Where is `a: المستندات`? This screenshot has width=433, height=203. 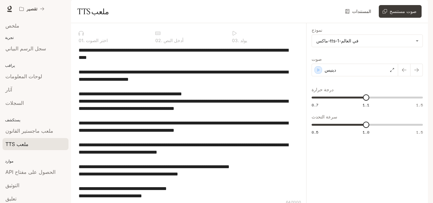 a: المستندات is located at coordinates (359, 11).